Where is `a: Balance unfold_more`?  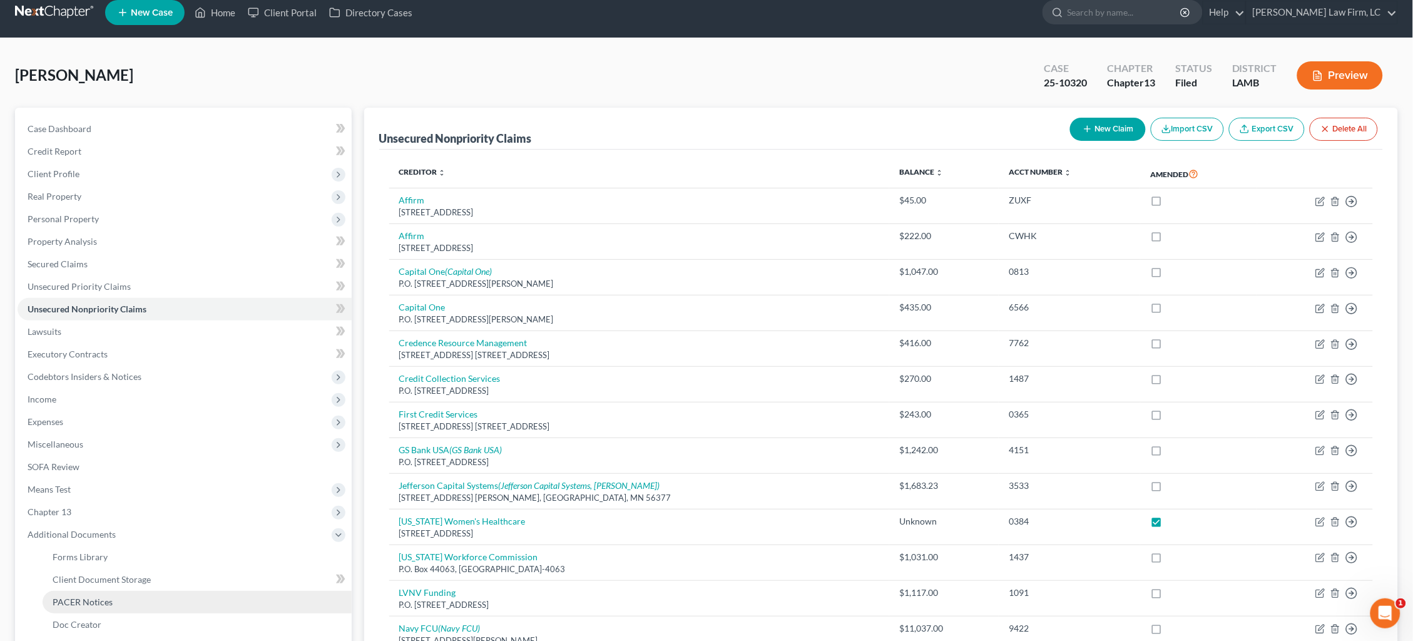
a: Balance unfold_more is located at coordinates (921, 171).